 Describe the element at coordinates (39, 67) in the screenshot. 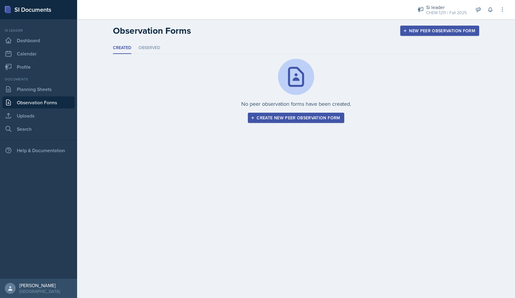

I see `a: Profile` at that location.